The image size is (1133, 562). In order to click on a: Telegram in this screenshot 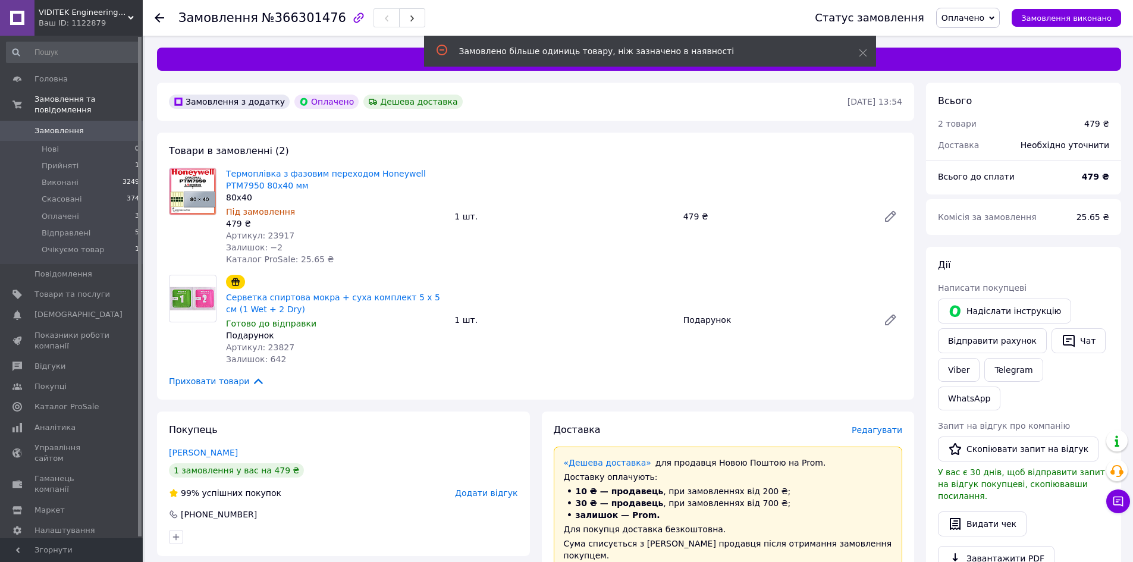, I will do `click(1013, 370)`.